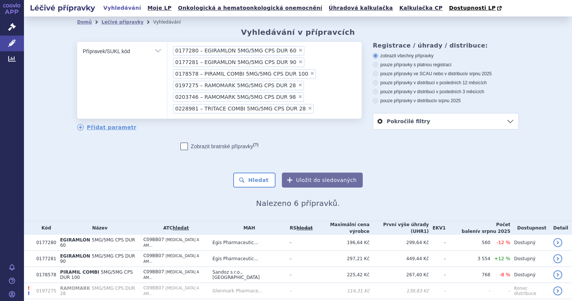 This screenshot has width=572, height=301. I want to click on a: Vyhledávání, so click(122, 8).